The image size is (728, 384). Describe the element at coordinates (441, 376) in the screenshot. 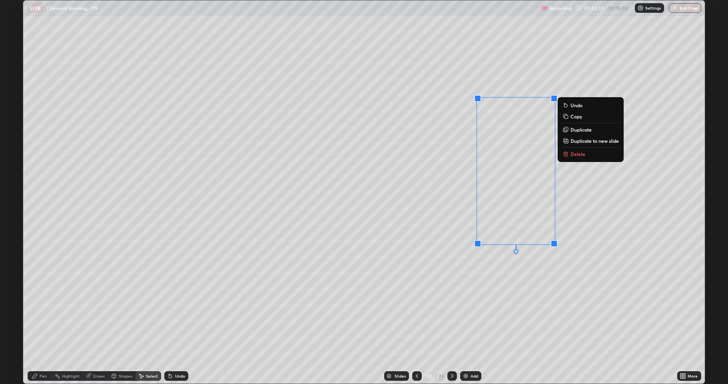

I see `div: 34` at that location.